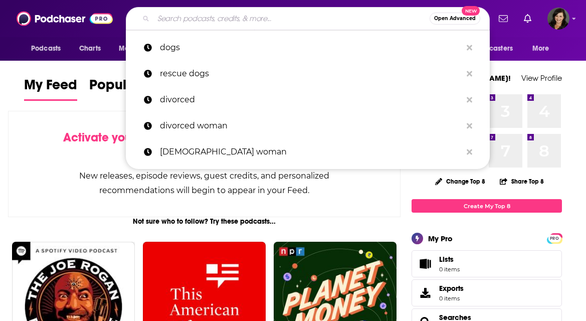 The width and height of the screenshot is (586, 321). Describe the element at coordinates (542, 78) in the screenshot. I see `a: View Profile` at that location.